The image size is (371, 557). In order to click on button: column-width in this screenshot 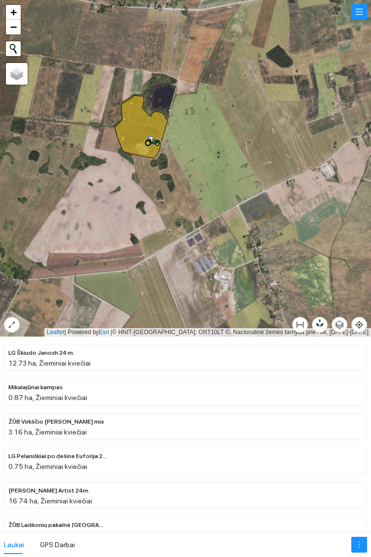, I will do `click(300, 325)`.